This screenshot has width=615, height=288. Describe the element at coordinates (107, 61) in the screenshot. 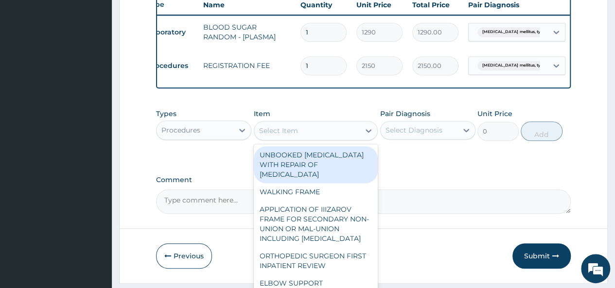

I see `div: Chat with us now` at that location.